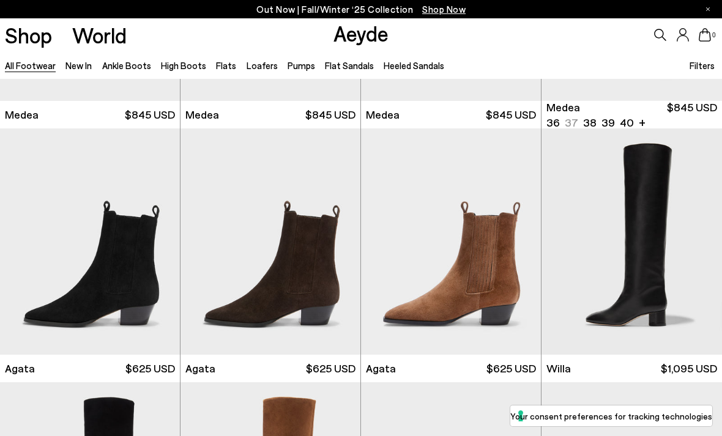  Describe the element at coordinates (127, 65) in the screenshot. I see `a: Ankle Boots` at that location.